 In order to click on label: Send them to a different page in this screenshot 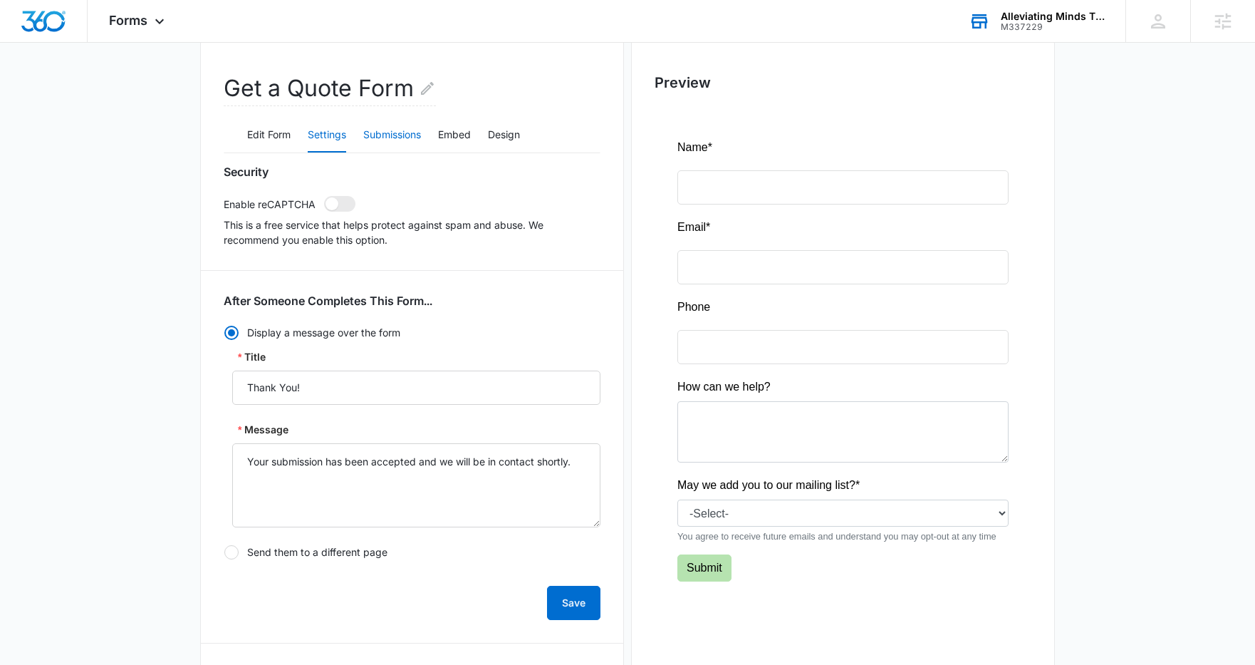, I will do `click(412, 552)`.